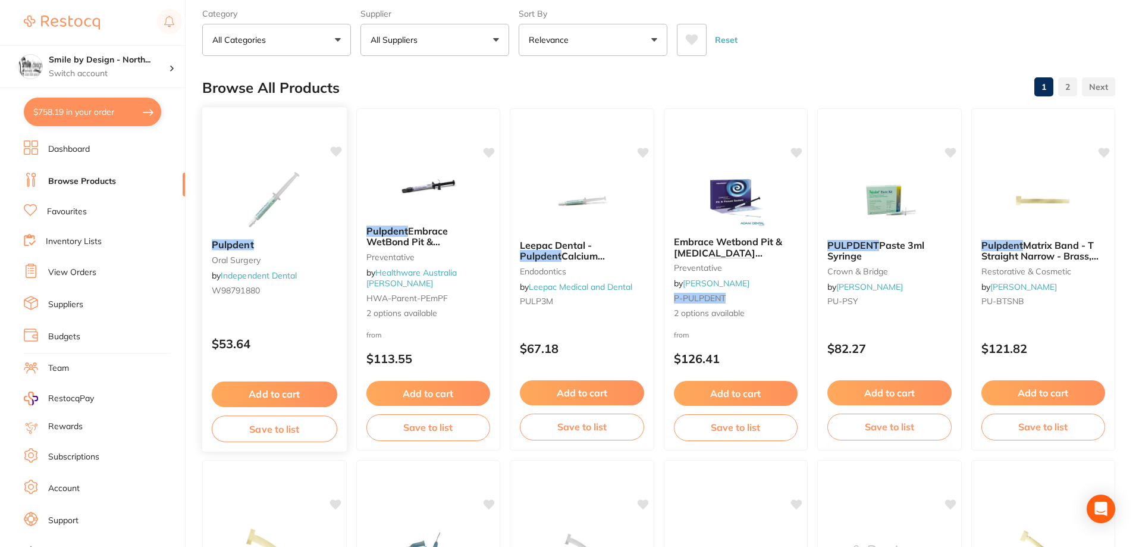 The image size is (1139, 547). I want to click on span: RestocqPay, so click(71, 399).